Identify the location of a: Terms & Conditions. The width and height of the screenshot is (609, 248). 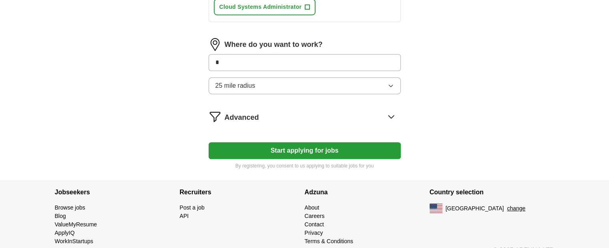
(329, 241).